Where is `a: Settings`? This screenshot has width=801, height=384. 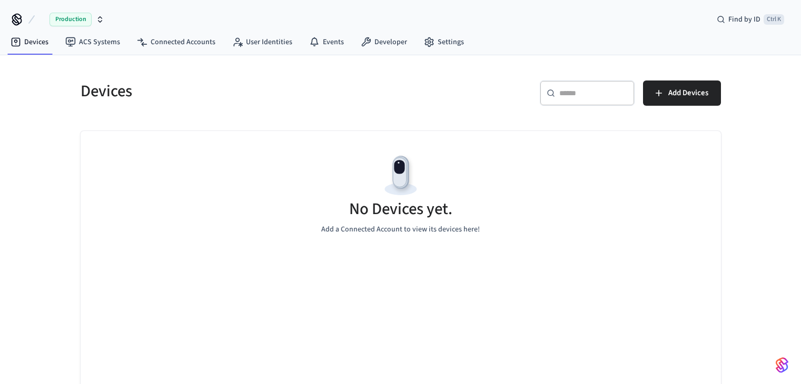 a: Settings is located at coordinates (444, 42).